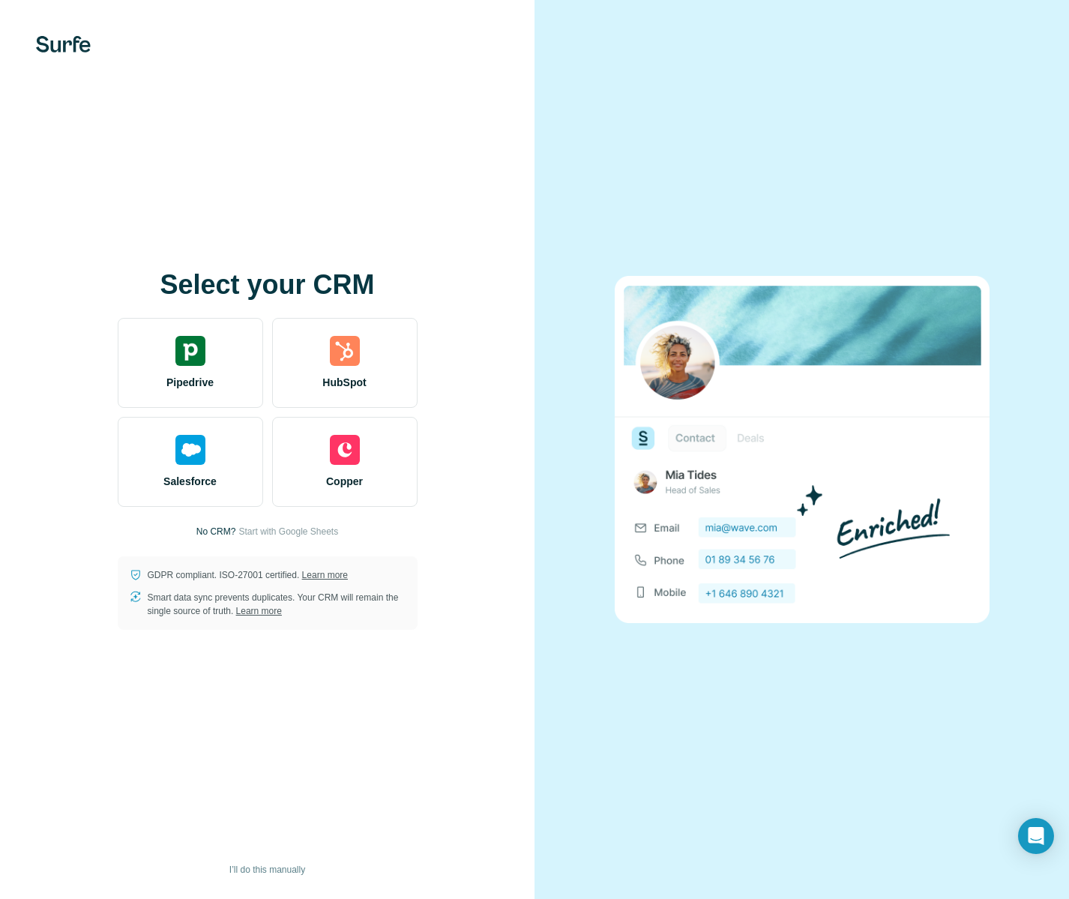 Image resolution: width=1069 pixels, height=899 pixels. I want to click on span: Start with Google Sheets, so click(288, 531).